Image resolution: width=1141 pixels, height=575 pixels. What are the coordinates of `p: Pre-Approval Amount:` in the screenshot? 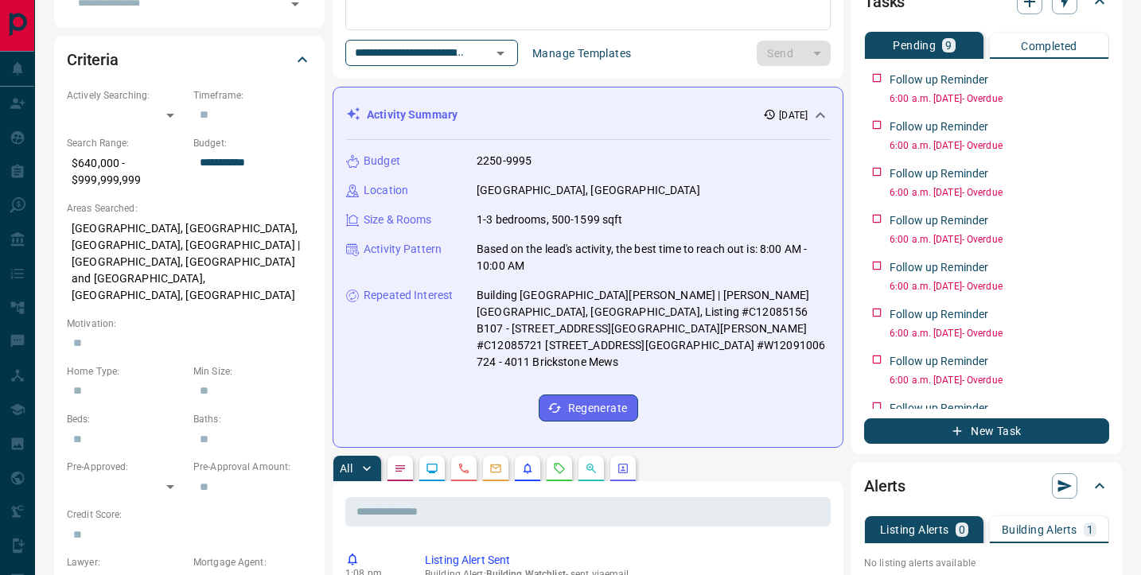 It's located at (252, 467).